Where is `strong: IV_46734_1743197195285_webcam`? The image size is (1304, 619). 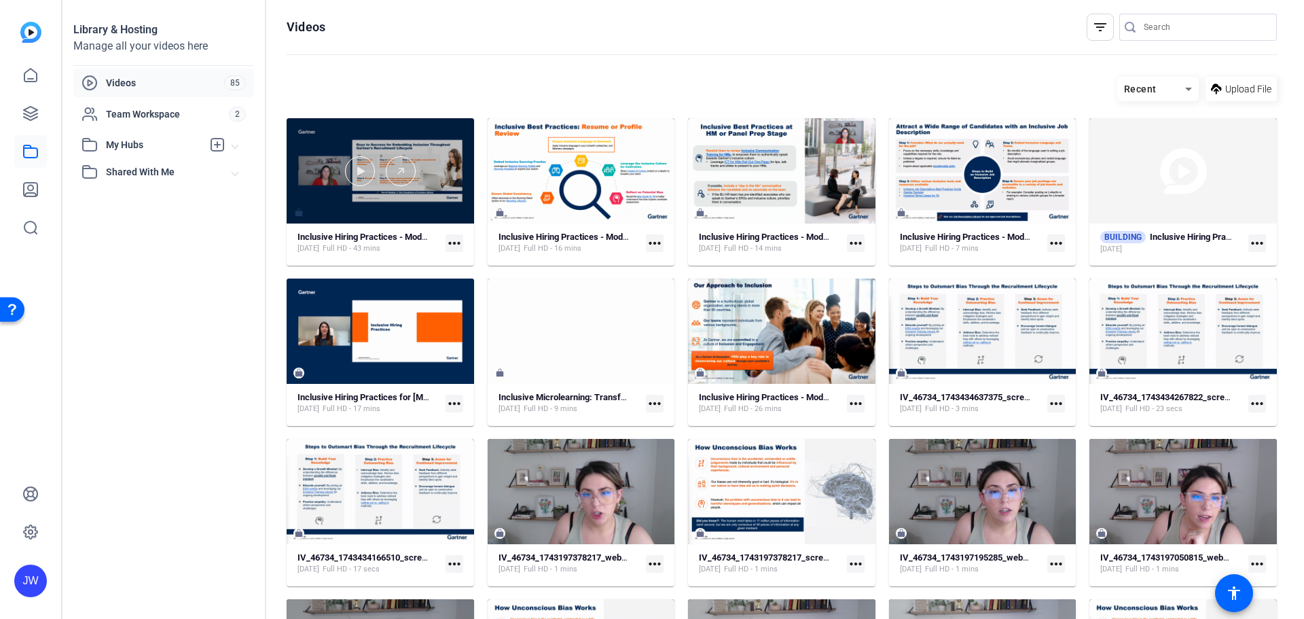 strong: IV_46734_1743197195285_webcam is located at coordinates (970, 557).